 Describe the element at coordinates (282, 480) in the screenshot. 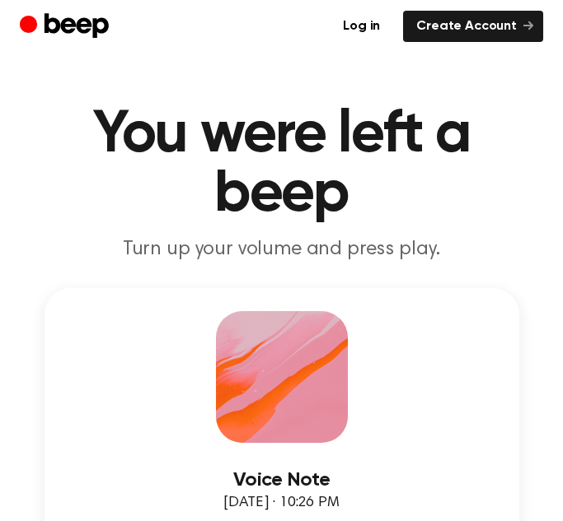

I see `h3: Voice Note` at that location.